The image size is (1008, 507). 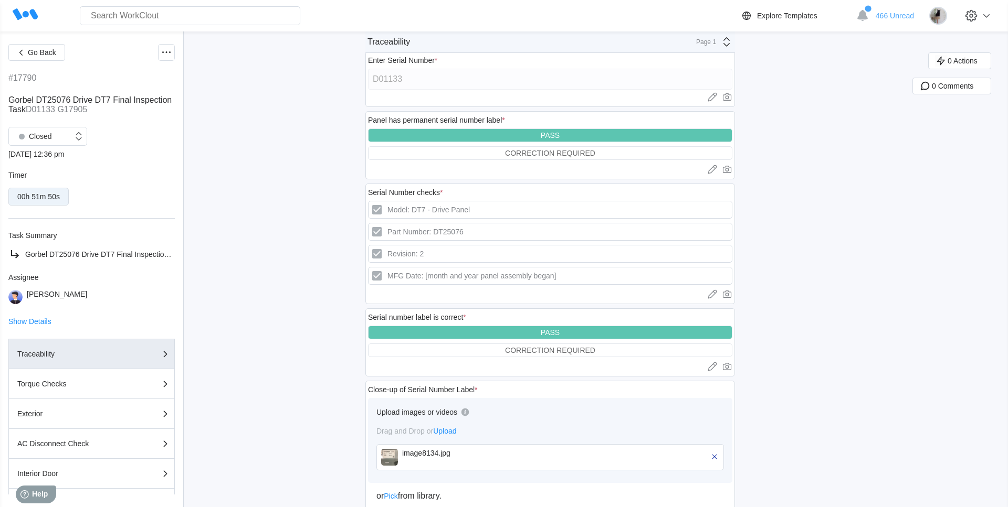 What do you see at coordinates (30, 322) in the screenshot?
I see `button: Show Details` at bounding box center [30, 322].